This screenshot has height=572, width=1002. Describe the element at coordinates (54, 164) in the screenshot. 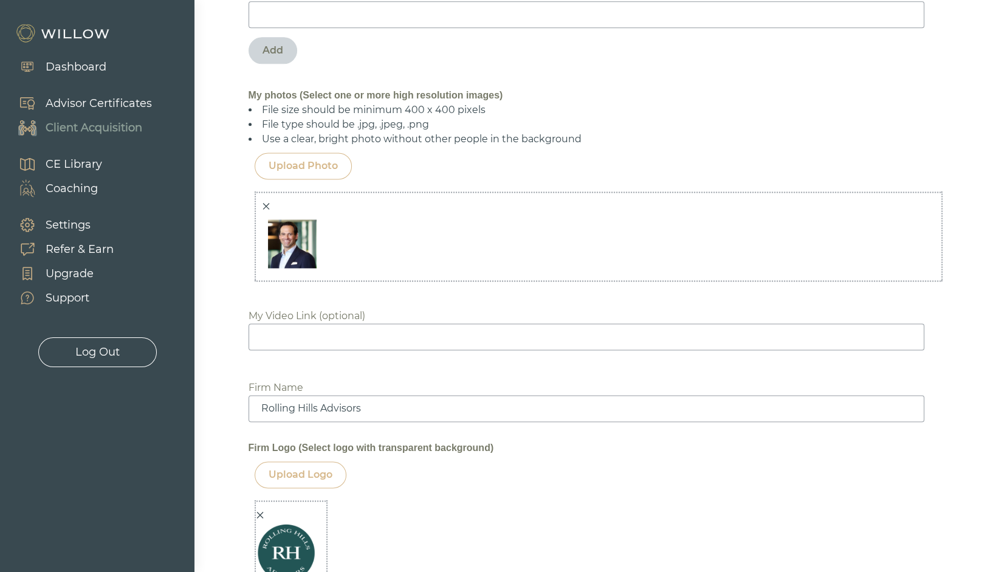

I see `a: CE Library` at that location.